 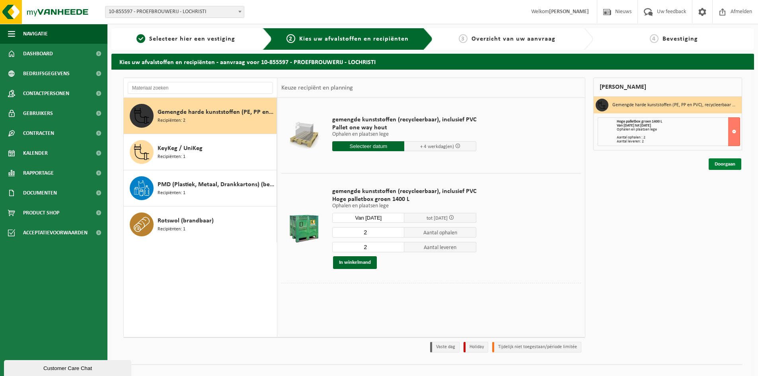 What do you see at coordinates (404, 128) in the screenshot?
I see `span: Pallet one way hout` at bounding box center [404, 128].